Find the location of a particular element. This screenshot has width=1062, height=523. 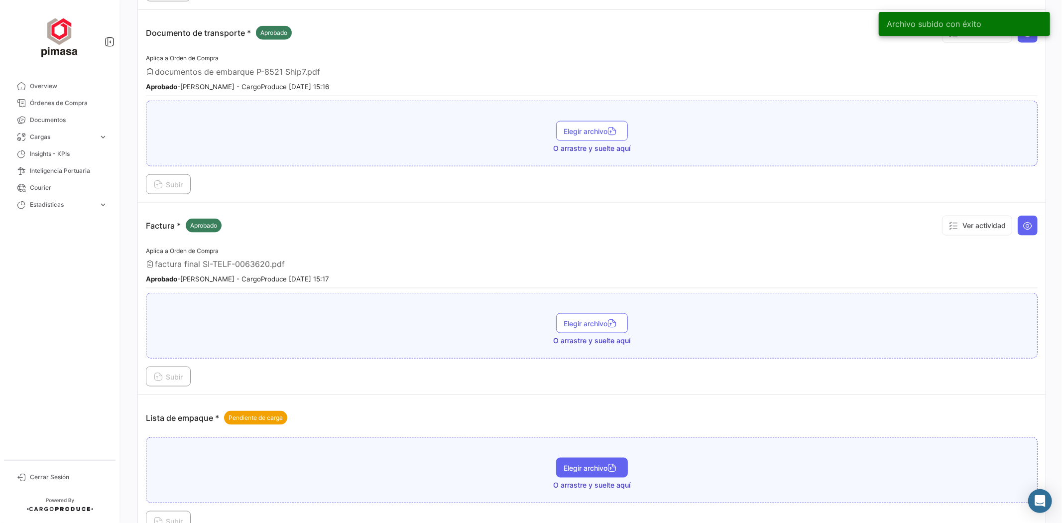

a: Courier is located at coordinates (60, 188).